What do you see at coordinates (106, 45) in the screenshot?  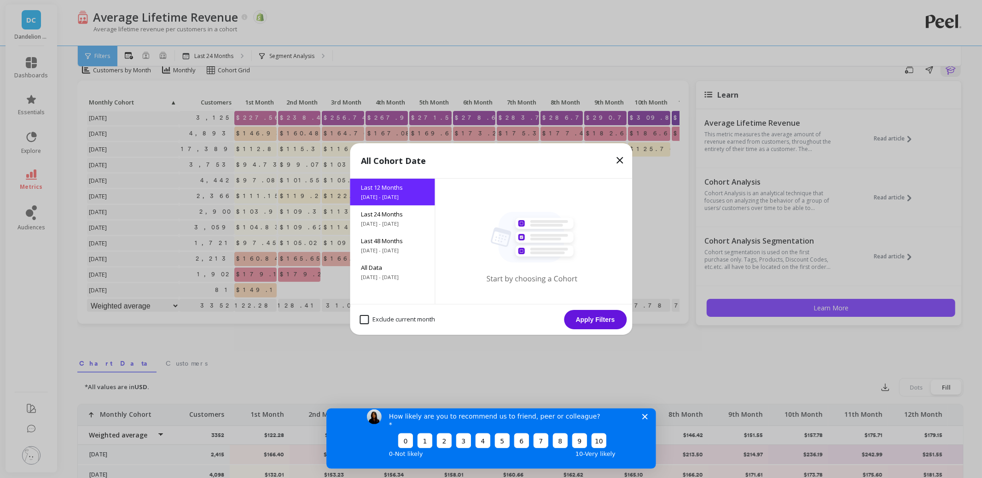 I see `div: 0 - Not likely` at bounding box center [106, 45].